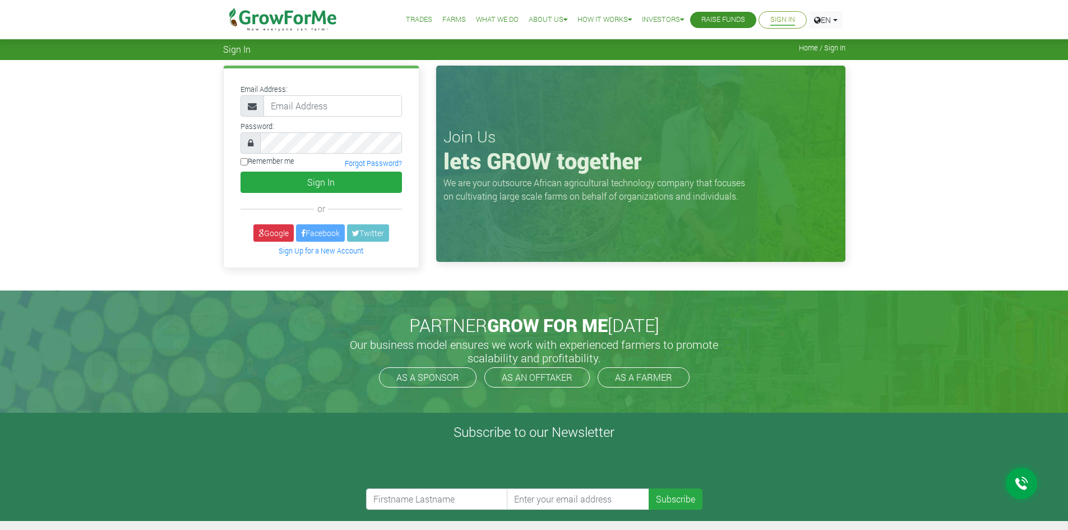 The height and width of the screenshot is (530, 1068). What do you see at coordinates (547, 325) in the screenshot?
I see `span: GROW FOR ME` at bounding box center [547, 325].